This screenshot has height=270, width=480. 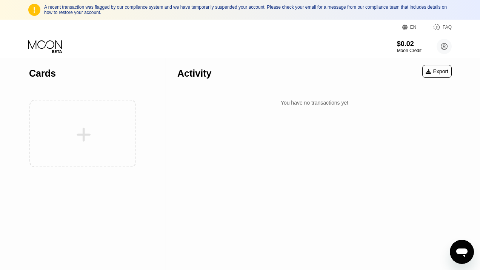 I want to click on div: Activity, so click(x=195, y=73).